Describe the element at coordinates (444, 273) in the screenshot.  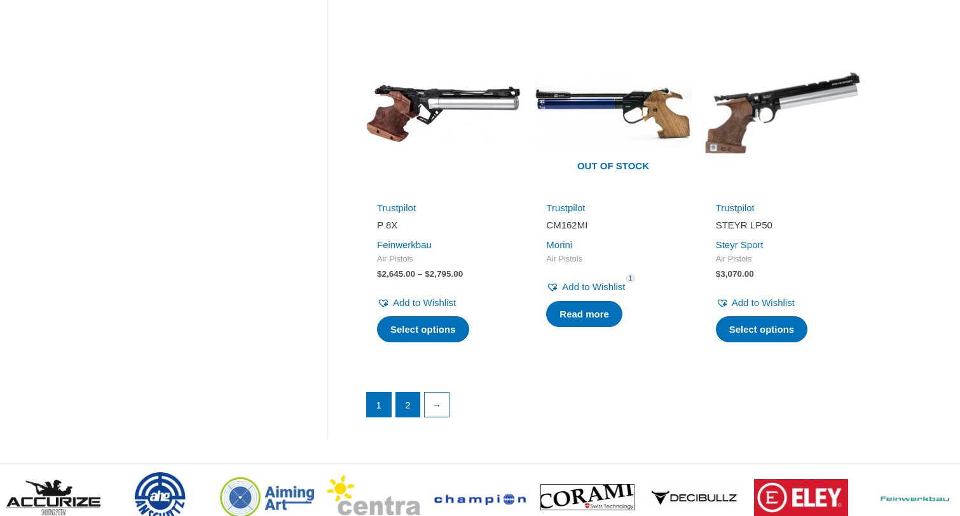
I see `bdi: 2,795.00` at that location.